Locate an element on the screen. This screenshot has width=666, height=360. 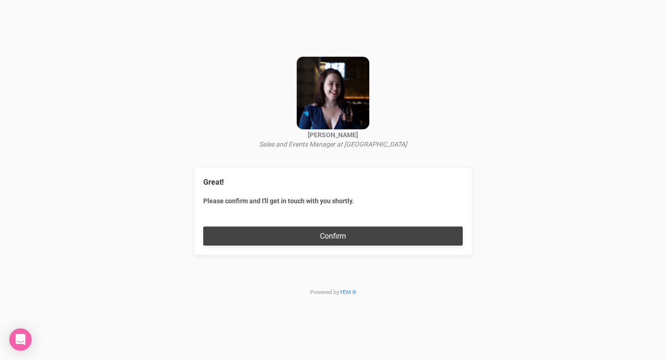
div: Open Intercom Messenger is located at coordinates (20, 339).